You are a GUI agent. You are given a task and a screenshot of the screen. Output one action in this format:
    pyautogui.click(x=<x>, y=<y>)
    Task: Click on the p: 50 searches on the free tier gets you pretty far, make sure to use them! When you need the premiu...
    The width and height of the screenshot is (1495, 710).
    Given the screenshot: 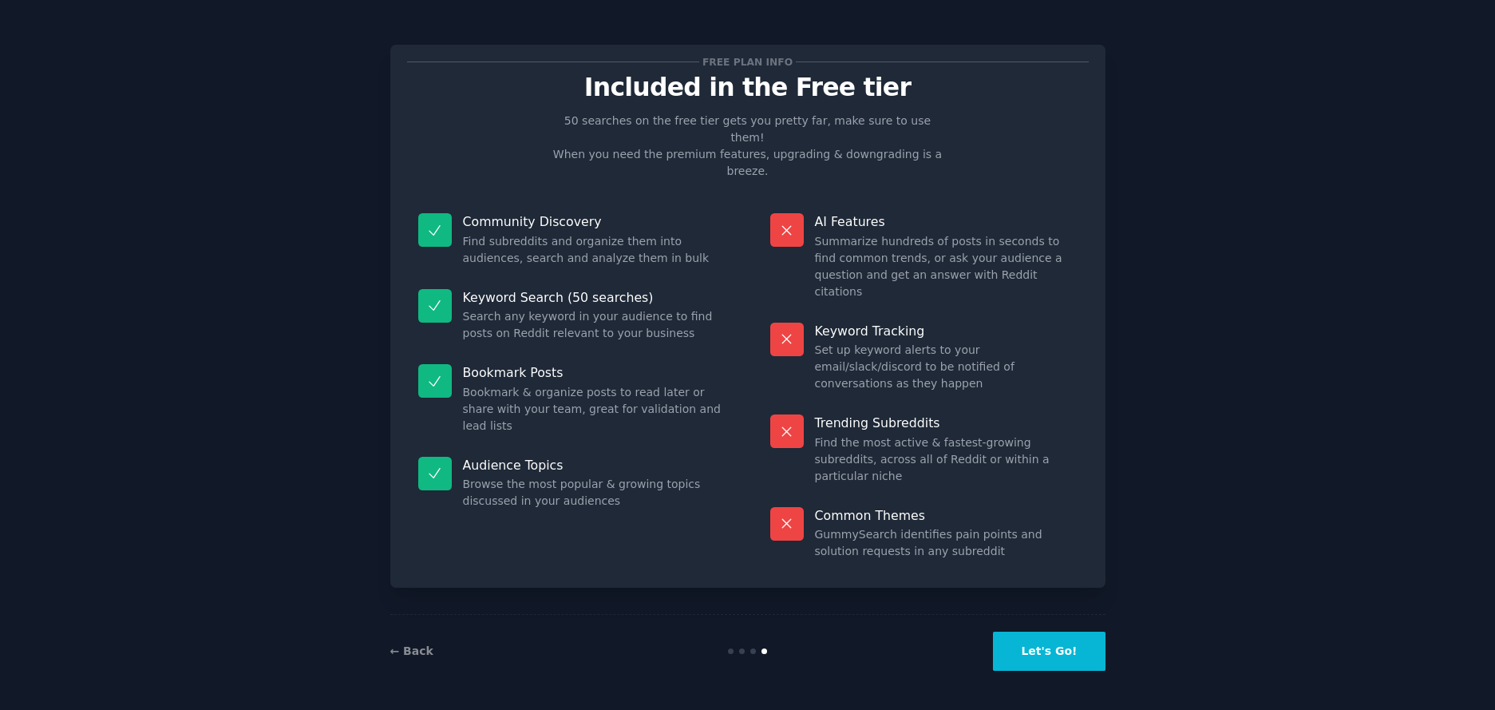 What is the action you would take?
    pyautogui.click(x=748, y=146)
    